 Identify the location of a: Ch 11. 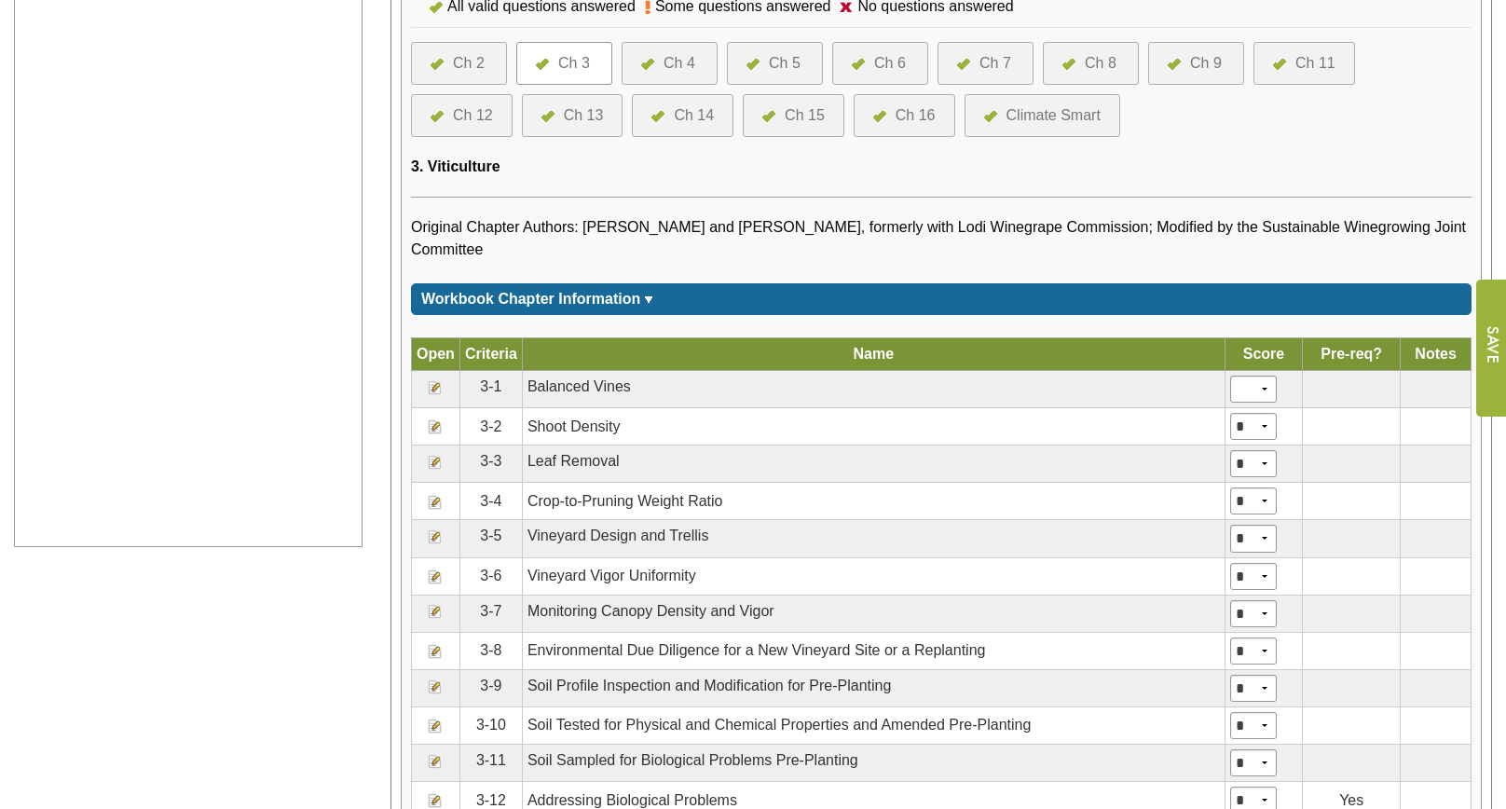
(1304, 63).